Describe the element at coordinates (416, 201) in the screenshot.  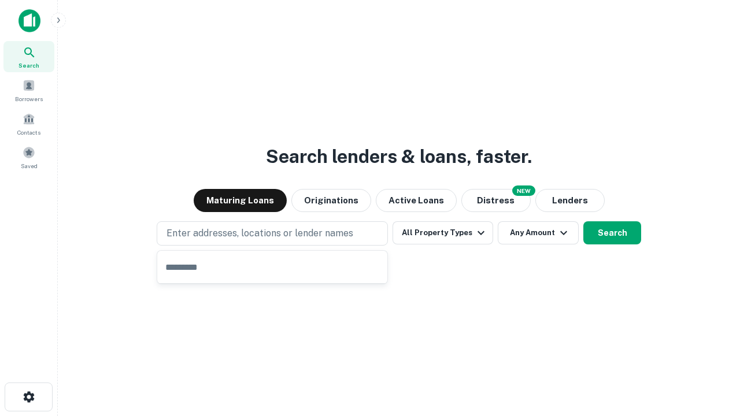
I see `button: Active Loans` at that location.